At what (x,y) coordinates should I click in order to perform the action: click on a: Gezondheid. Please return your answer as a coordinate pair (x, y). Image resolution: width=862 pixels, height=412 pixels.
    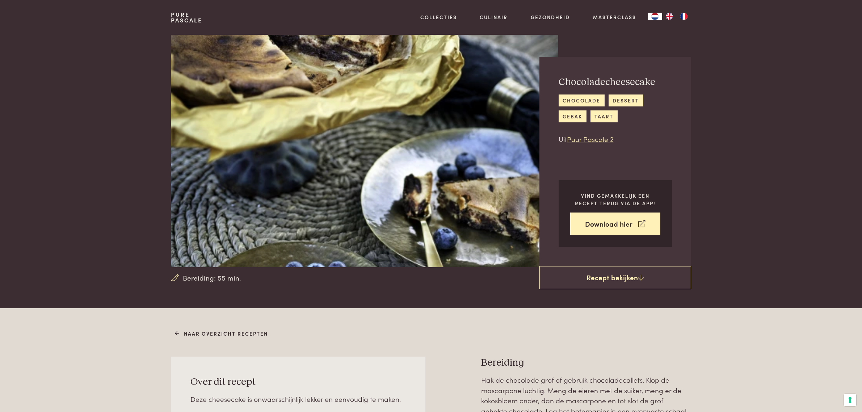
    Looking at the image, I should click on (550, 17).